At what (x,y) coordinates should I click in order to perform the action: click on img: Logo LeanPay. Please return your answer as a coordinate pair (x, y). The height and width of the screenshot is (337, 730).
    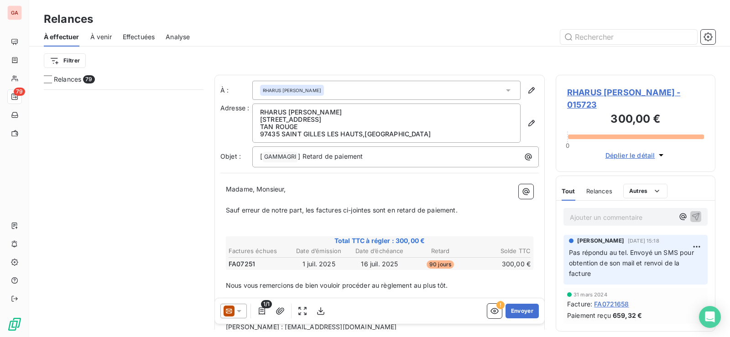
    Looking at the image, I should click on (15, 325).